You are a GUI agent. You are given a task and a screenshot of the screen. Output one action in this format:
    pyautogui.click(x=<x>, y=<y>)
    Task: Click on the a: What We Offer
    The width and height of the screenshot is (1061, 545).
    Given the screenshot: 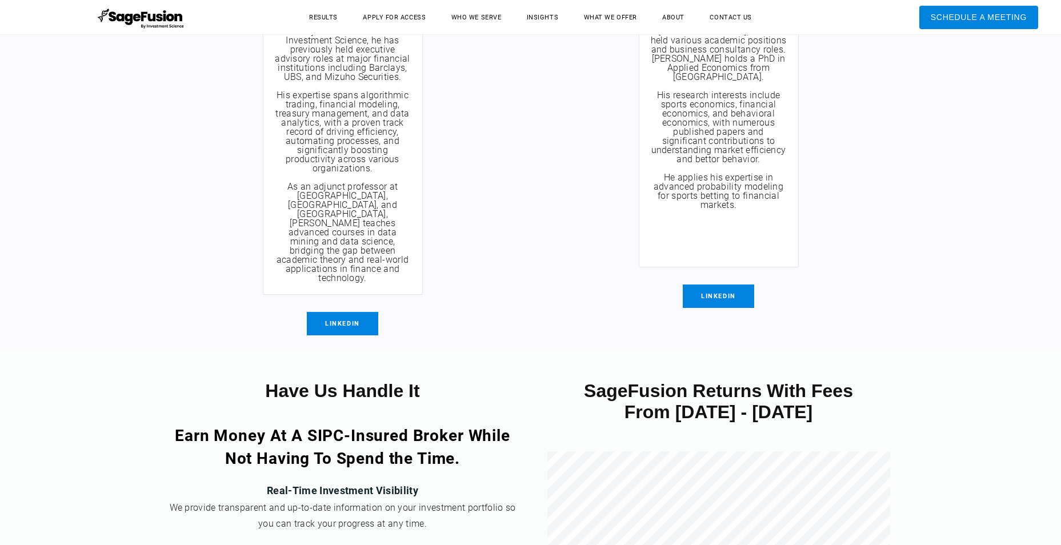 What is the action you would take?
    pyautogui.click(x=610, y=17)
    